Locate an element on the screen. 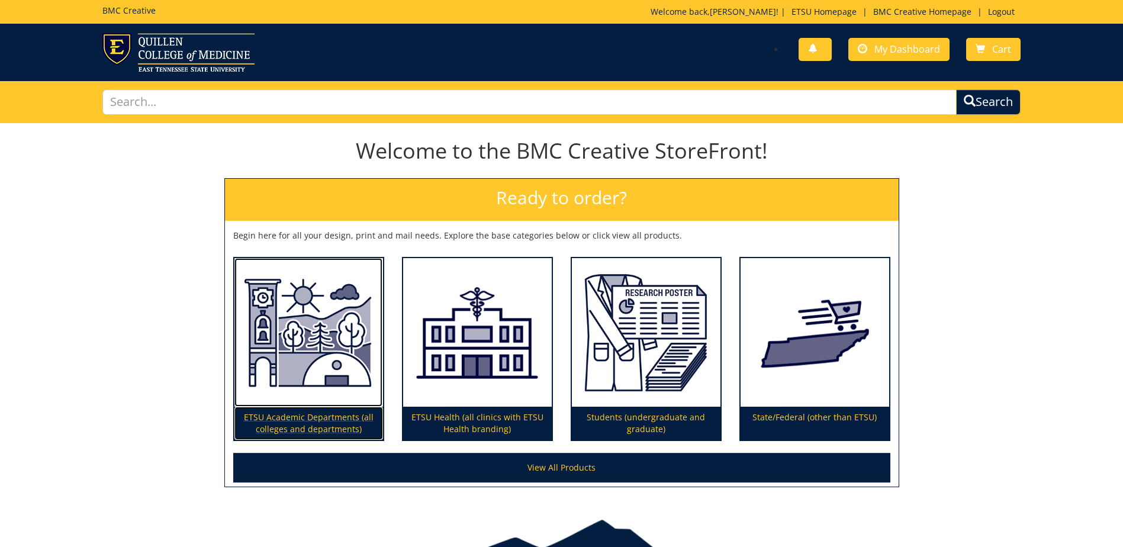 This screenshot has width=1123, height=547. p: State/Federal (other than ETSU) is located at coordinates (815, 423).